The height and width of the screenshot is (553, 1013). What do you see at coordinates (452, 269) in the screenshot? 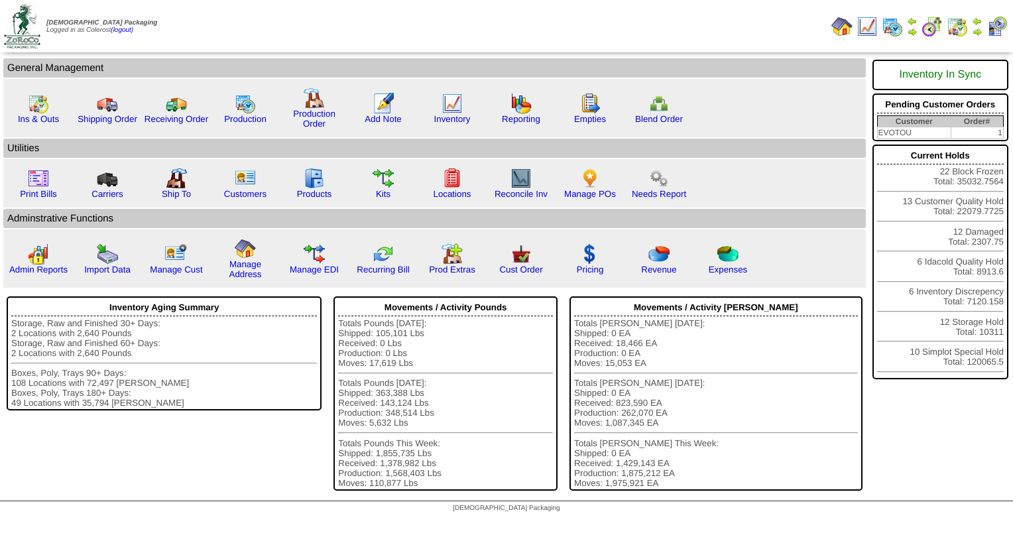
I see `a: Prod Extras` at bounding box center [452, 269].